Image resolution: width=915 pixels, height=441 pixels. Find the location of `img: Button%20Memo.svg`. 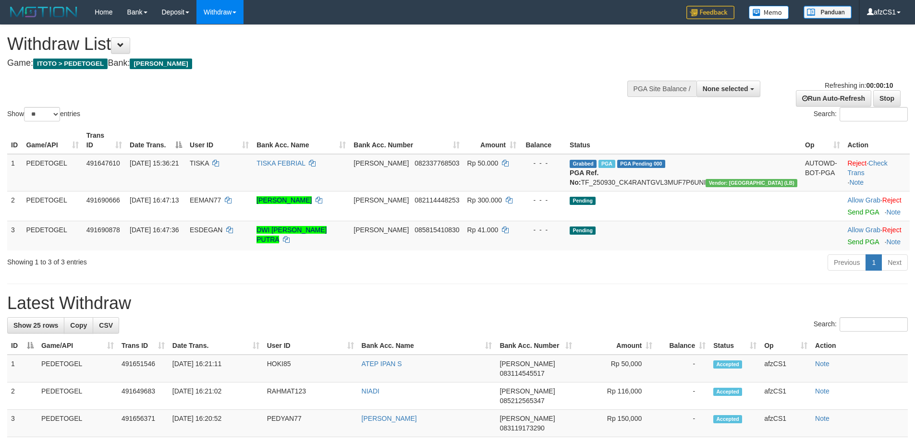

img: Button%20Memo.svg is located at coordinates (769, 12).